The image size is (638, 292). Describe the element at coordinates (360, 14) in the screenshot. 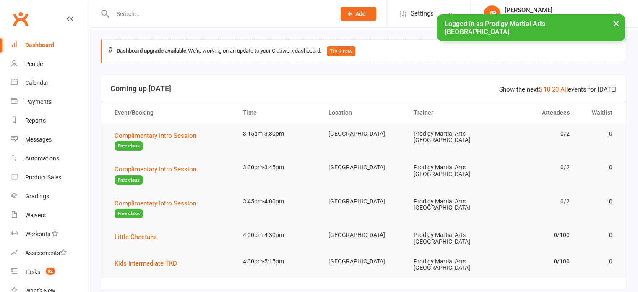

I see `span: Add` at that location.